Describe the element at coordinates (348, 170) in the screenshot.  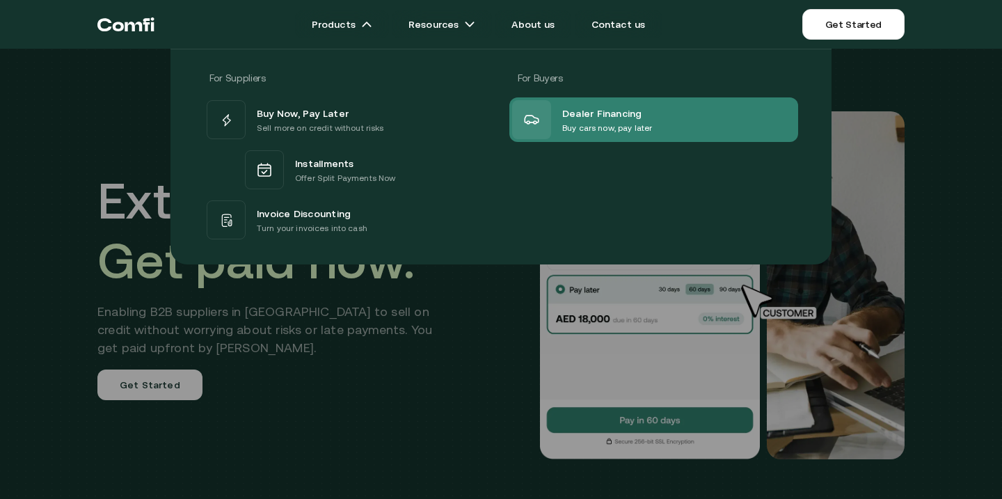
I see `a: InstallmentsOffer Split Payments Now` at that location.